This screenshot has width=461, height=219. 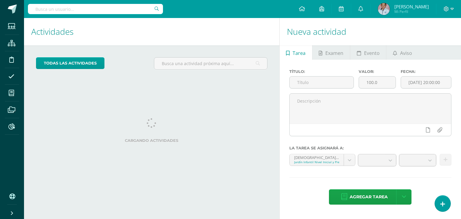 I want to click on div: Jardín Infantil Nivel Inicial y Preprimaria, so click(x=317, y=162).